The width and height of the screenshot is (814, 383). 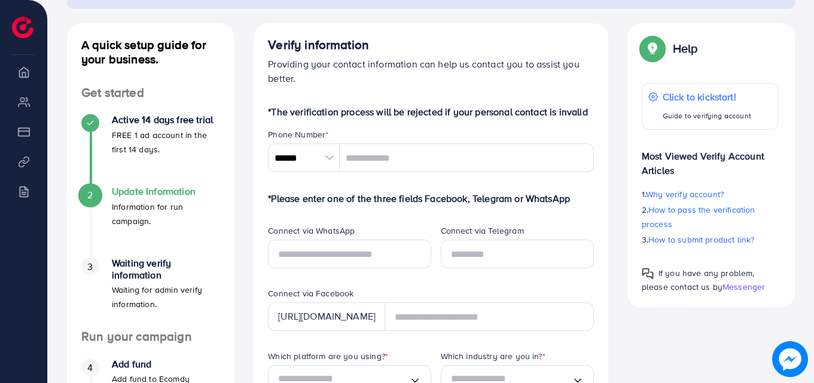 What do you see at coordinates (166, 120) in the screenshot?
I see `h4: Active 14 days free trial` at bounding box center [166, 120].